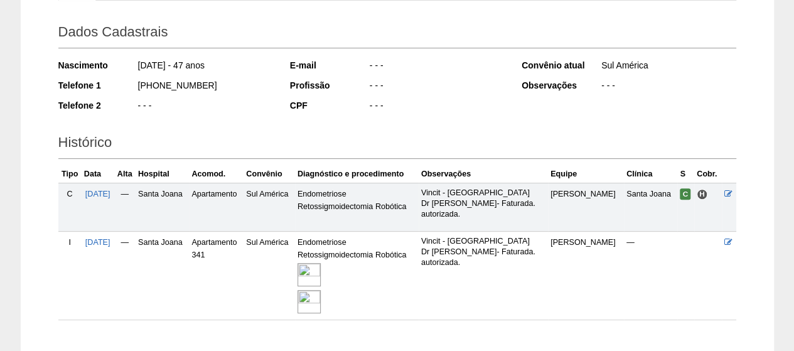  Describe the element at coordinates (97, 65) in the screenshot. I see `div: Nascimento` at that location.